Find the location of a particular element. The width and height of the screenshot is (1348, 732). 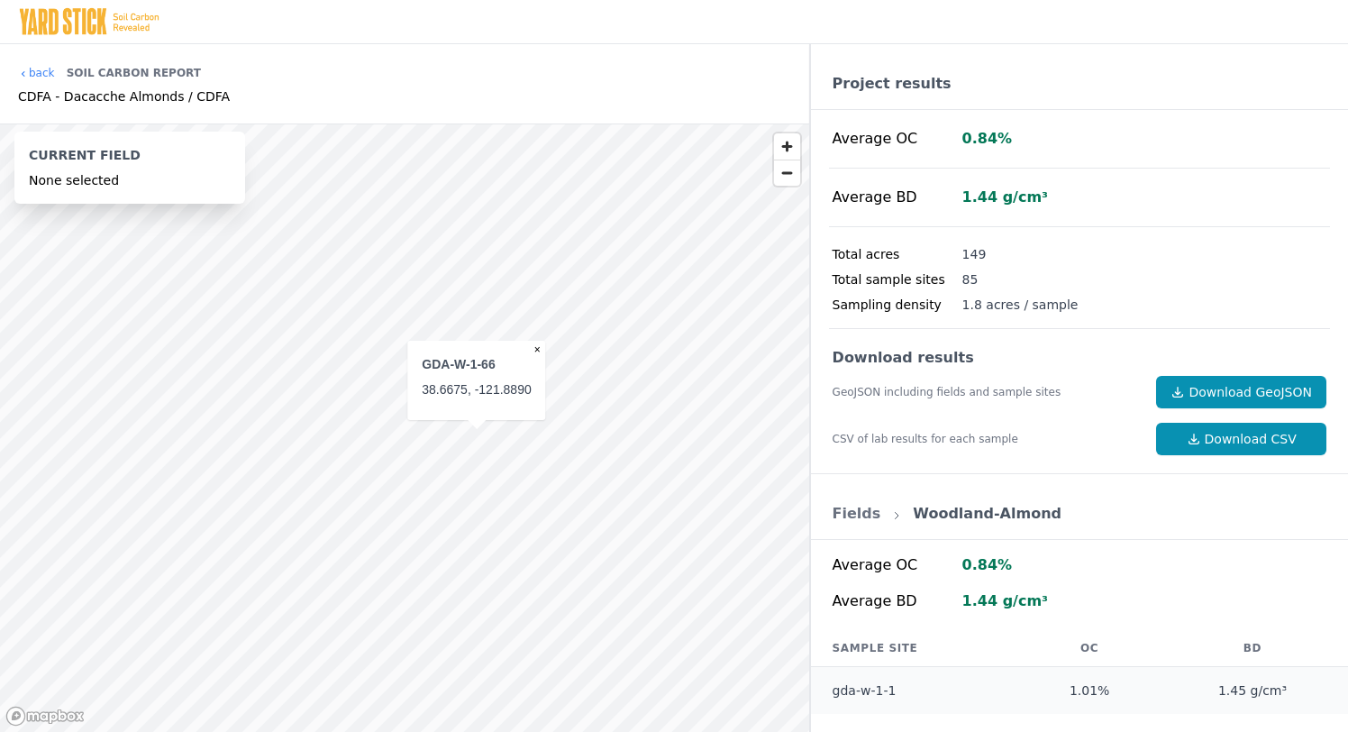

div: Woodland-Almond is located at coordinates (987, 514).